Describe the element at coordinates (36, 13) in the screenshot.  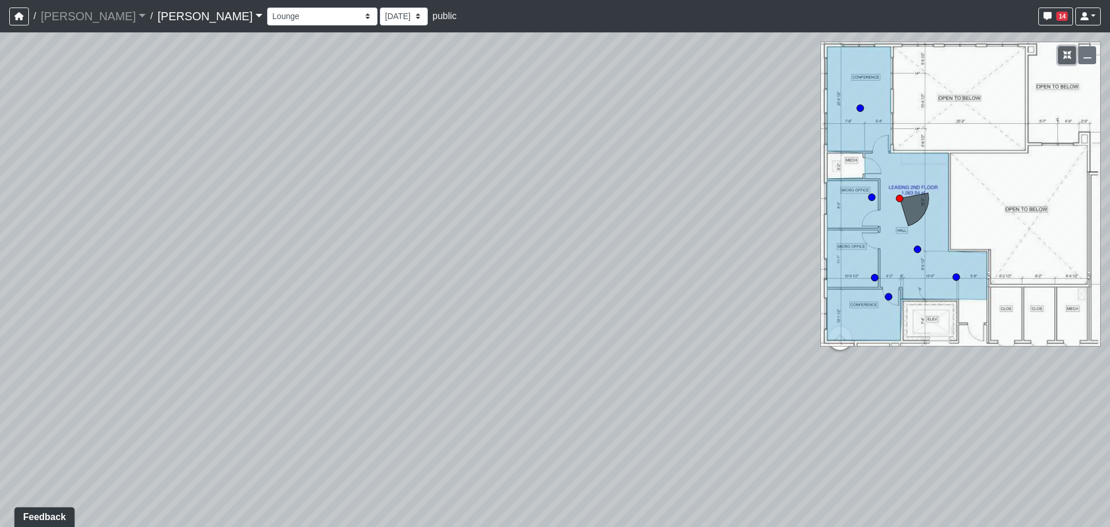
I see `button: Feedback` at that location.